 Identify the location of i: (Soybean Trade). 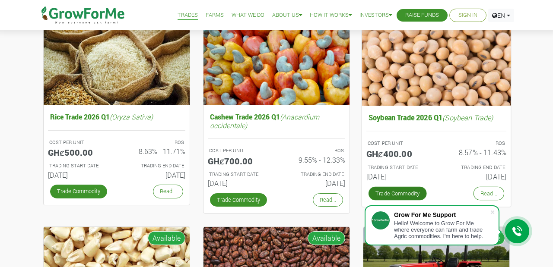
(467, 117).